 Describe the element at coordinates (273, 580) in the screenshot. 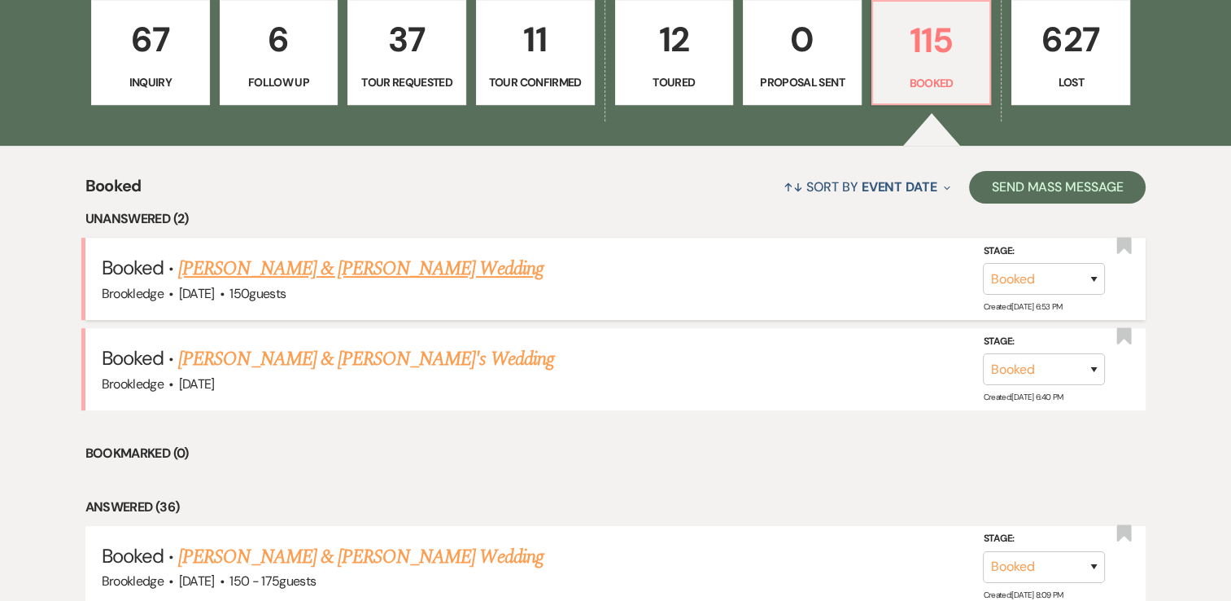

I see `span: 150 - 175 guests` at that location.